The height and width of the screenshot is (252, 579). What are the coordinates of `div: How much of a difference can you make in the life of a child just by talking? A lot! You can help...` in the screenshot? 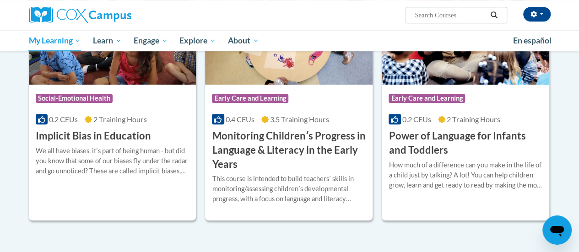 It's located at (465, 175).